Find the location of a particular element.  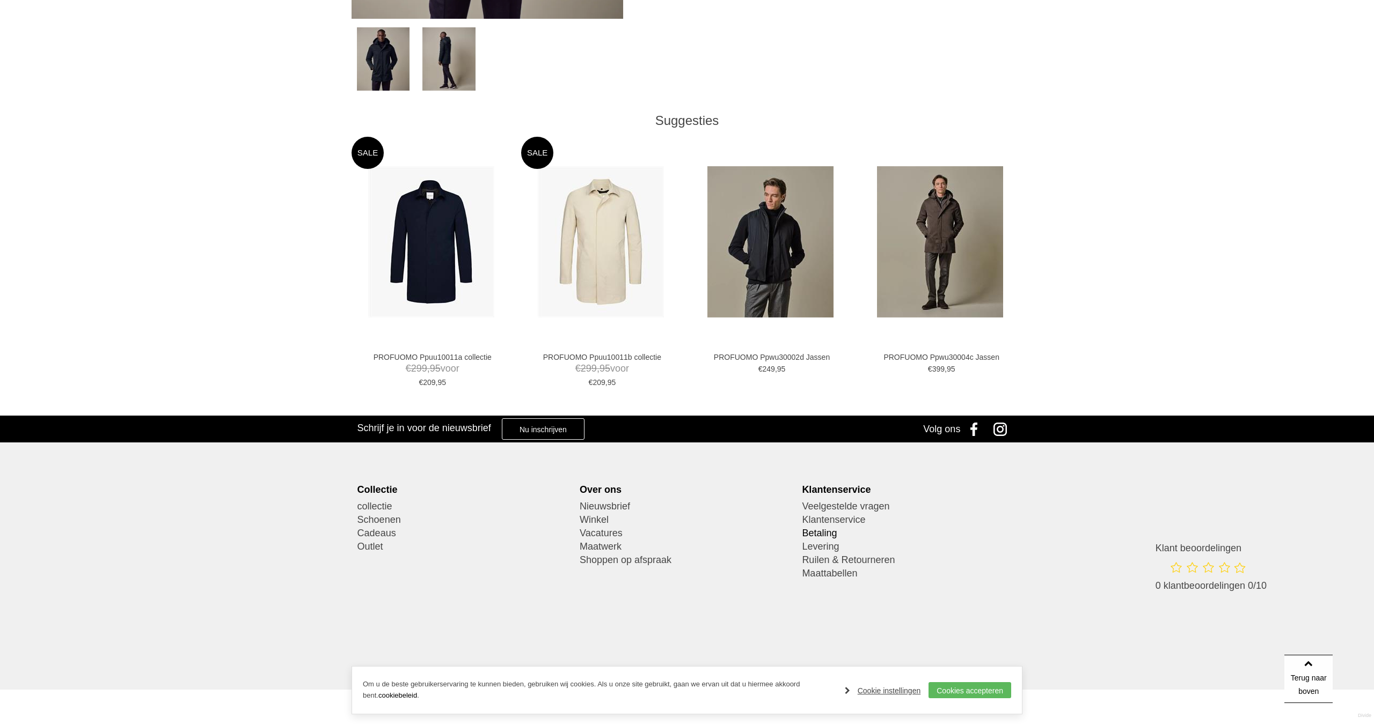

a: Outlet is located at coordinates (465, 547).